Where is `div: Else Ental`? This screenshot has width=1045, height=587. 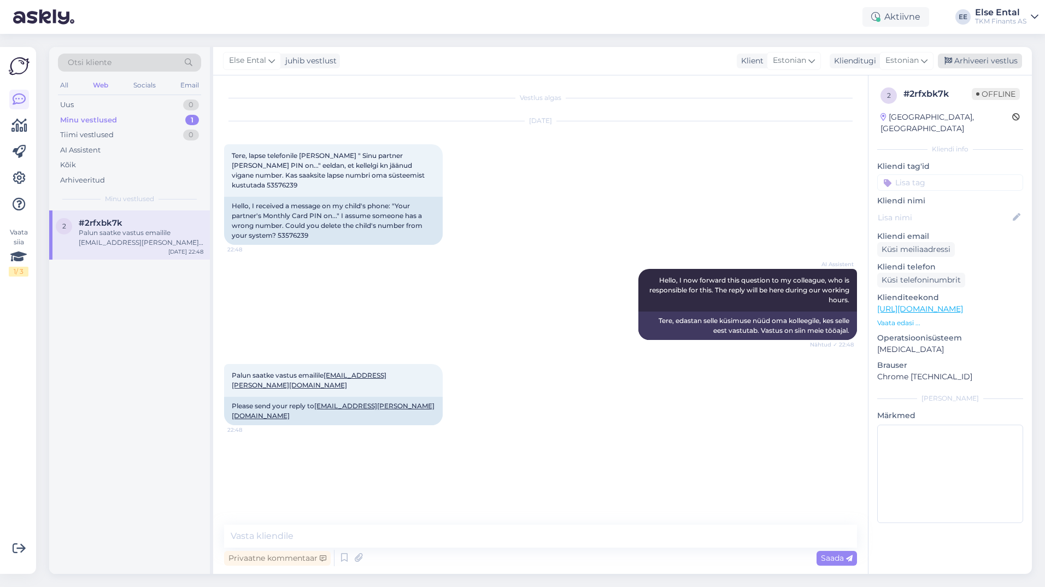
div: Else Ental is located at coordinates (1001, 13).